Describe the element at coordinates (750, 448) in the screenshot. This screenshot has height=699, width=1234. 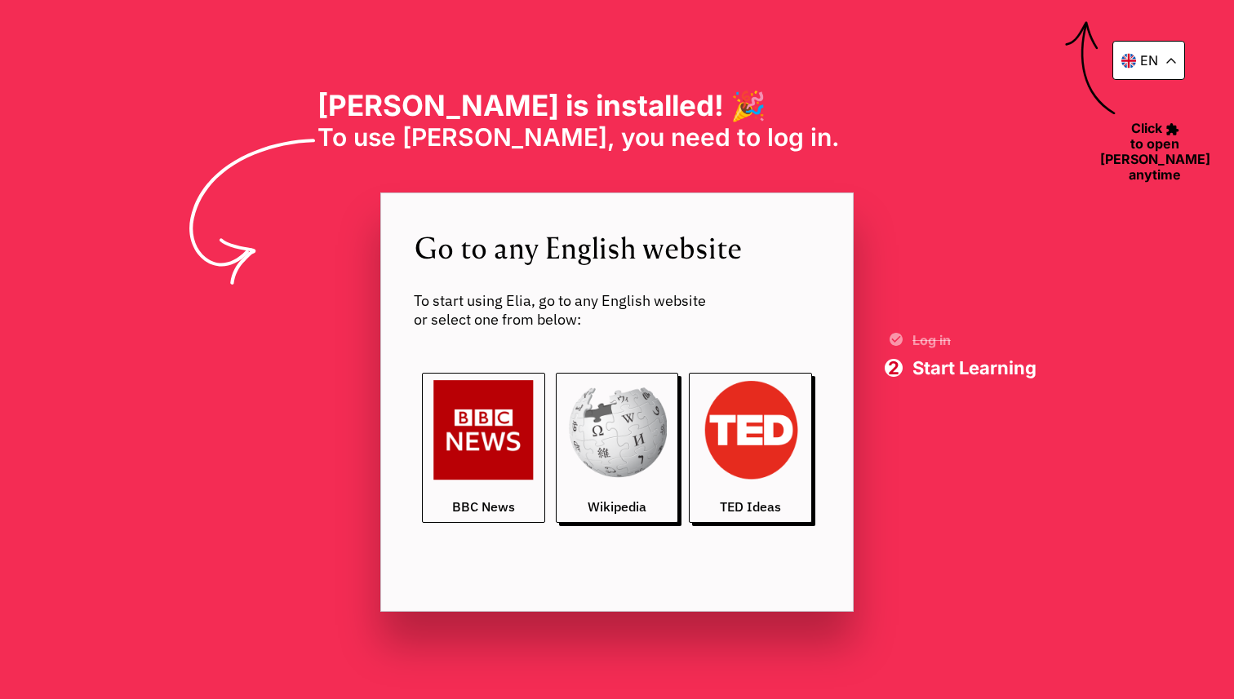
I see `a: TED Ideas` at that location.